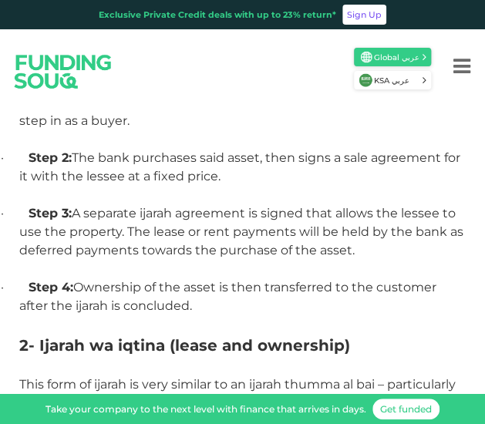  What do you see at coordinates (50, 213) in the screenshot?
I see `span: Step 3:` at bounding box center [50, 213].